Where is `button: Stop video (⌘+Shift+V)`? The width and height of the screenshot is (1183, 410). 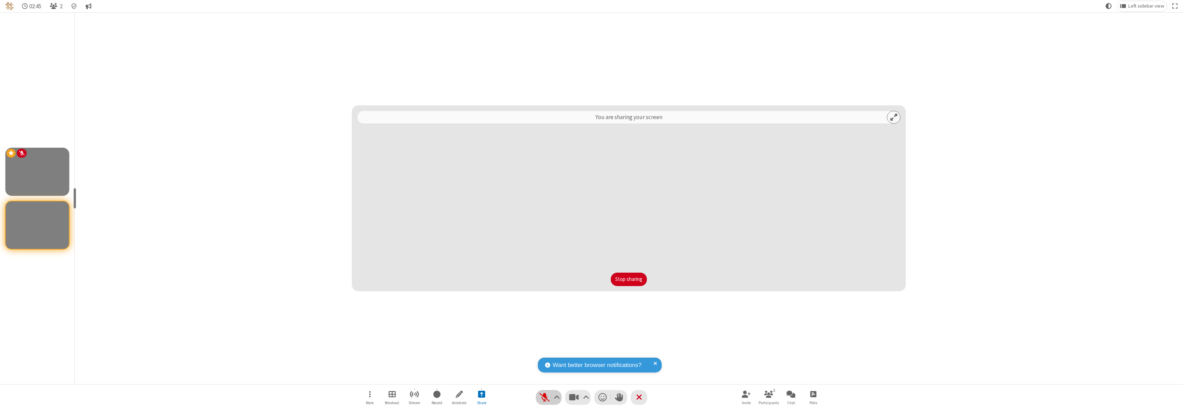
button: Stop video (⌘+Shift+V) is located at coordinates (578, 397).